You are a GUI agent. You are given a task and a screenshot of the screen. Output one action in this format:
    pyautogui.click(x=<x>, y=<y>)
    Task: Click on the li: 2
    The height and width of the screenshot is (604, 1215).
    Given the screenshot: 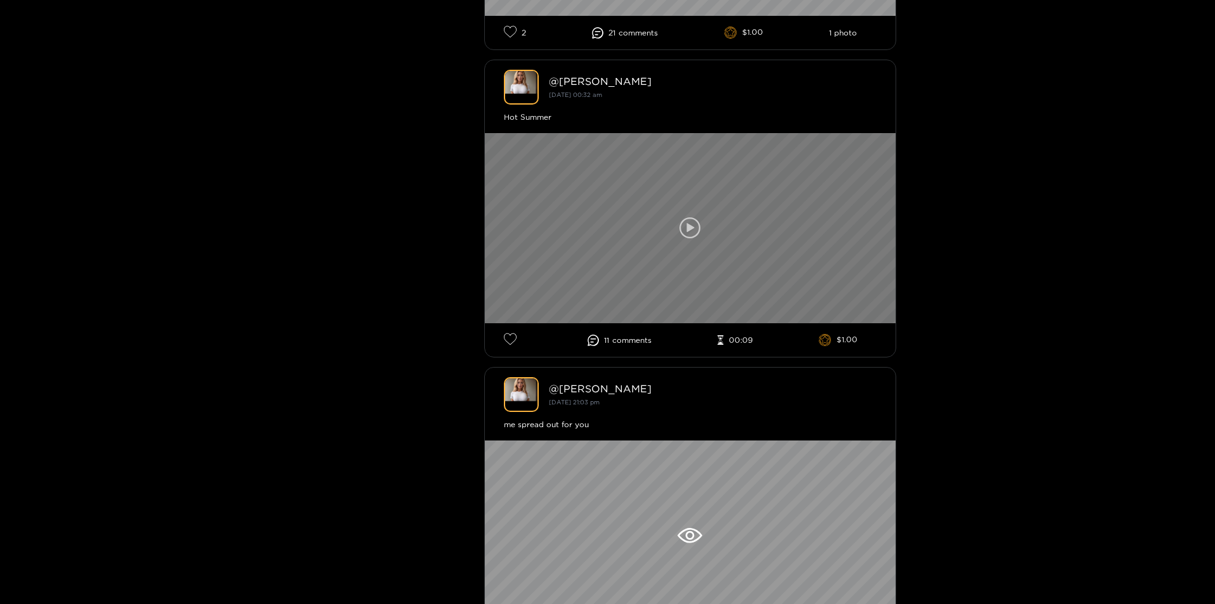 What is the action you would take?
    pyautogui.click(x=515, y=32)
    